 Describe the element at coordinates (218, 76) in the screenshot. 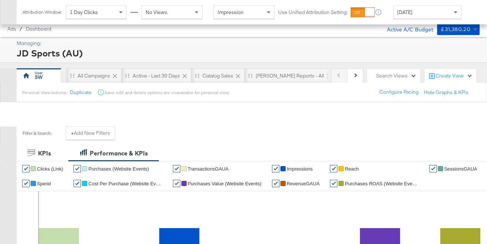

I see `div: Catalog Sales` at that location.